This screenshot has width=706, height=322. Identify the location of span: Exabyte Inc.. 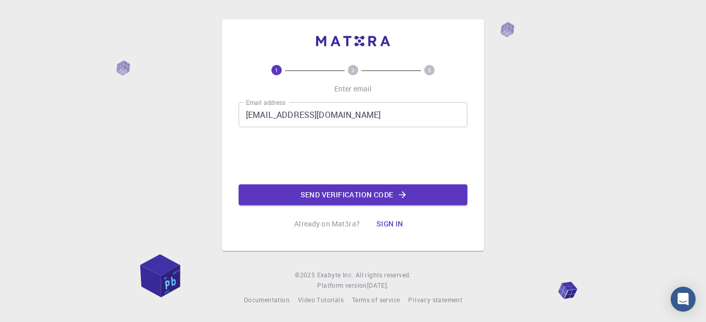
(335, 275).